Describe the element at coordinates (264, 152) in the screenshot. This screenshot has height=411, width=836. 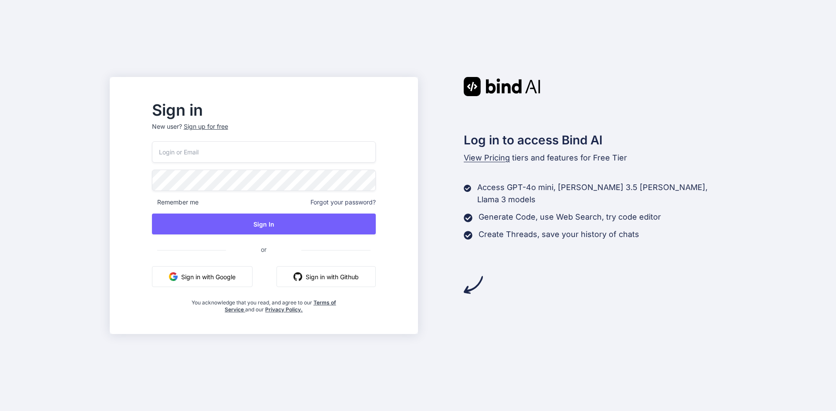
I see `input: Login or Email` at that location.